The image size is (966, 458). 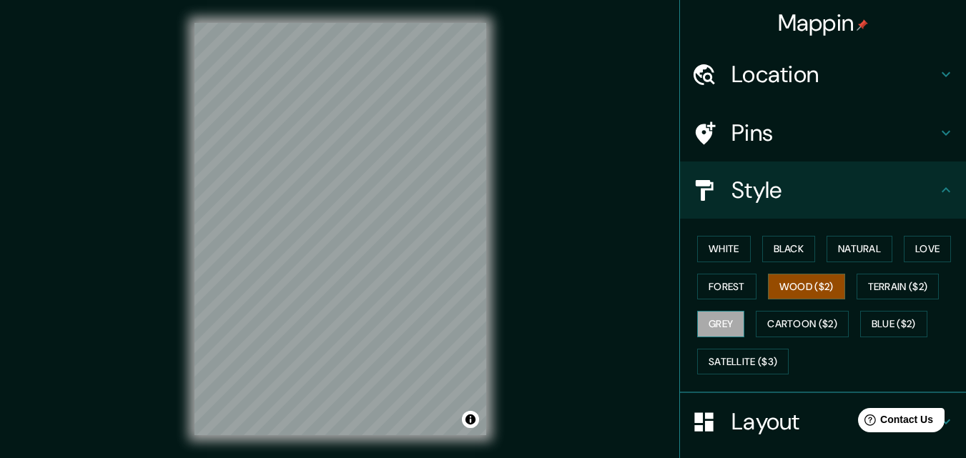 I want to click on div: Location, so click(x=823, y=74).